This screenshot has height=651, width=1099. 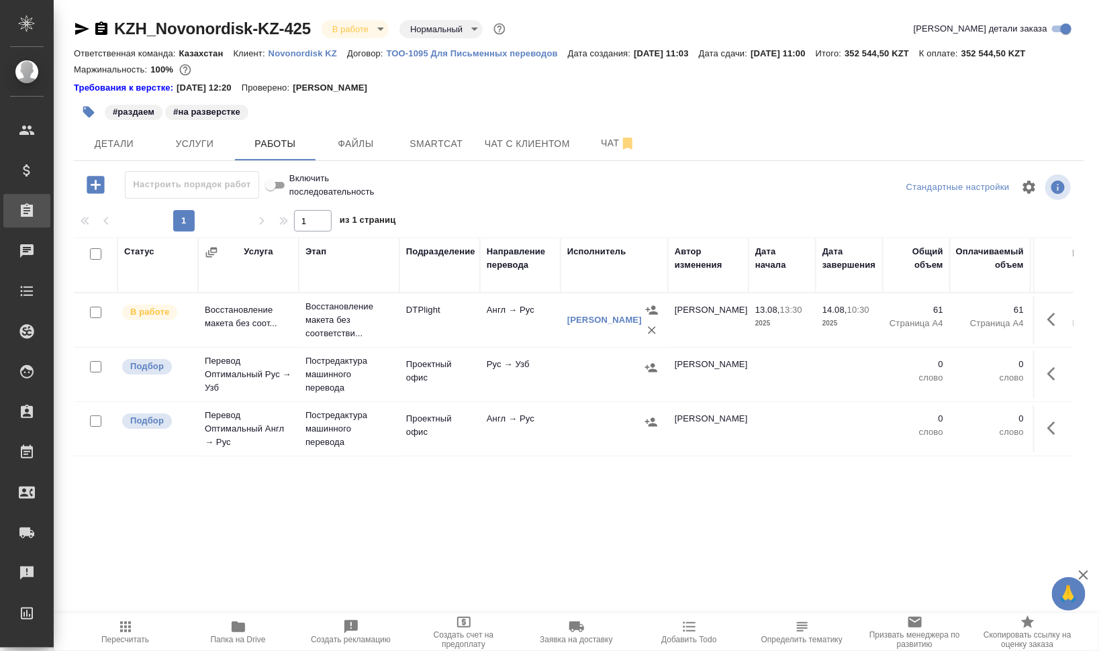 What do you see at coordinates (342, 185) in the screenshot?
I see `span: Включить последовательность` at bounding box center [342, 185].